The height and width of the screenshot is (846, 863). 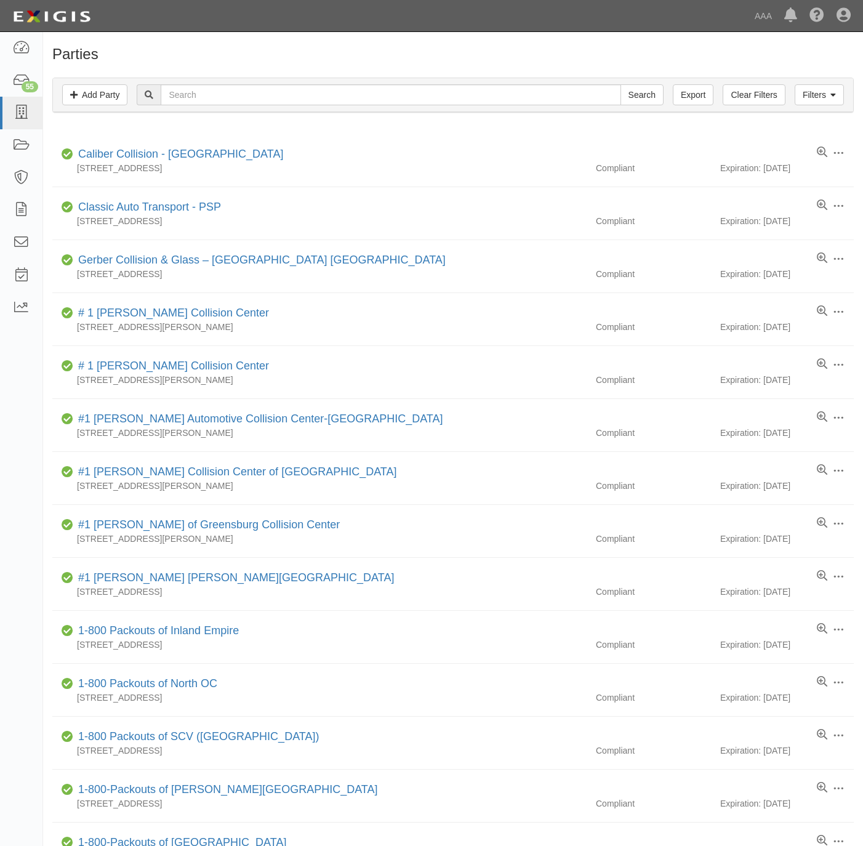 What do you see at coordinates (178, 155) in the screenshot?
I see `div: Caliber Collision - Gainesville` at bounding box center [178, 155].